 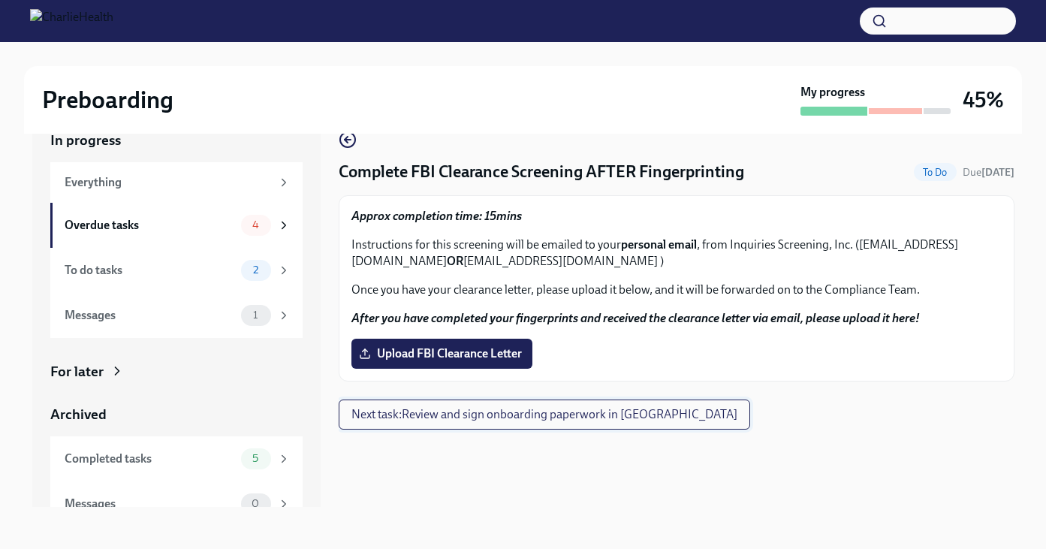 What do you see at coordinates (149, 270) in the screenshot?
I see `div: To do tasks` at bounding box center [149, 270].